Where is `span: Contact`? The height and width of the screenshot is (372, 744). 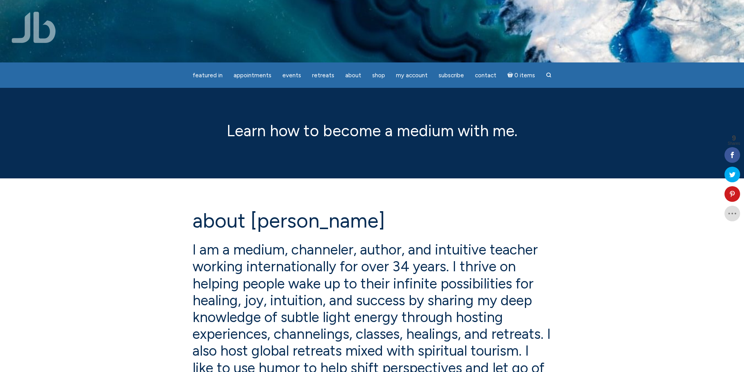
span: Contact is located at coordinates (486, 75).